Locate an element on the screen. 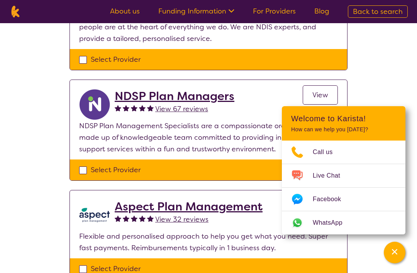 The height and width of the screenshot is (273, 417). span: WhatsApp is located at coordinates (332, 223).